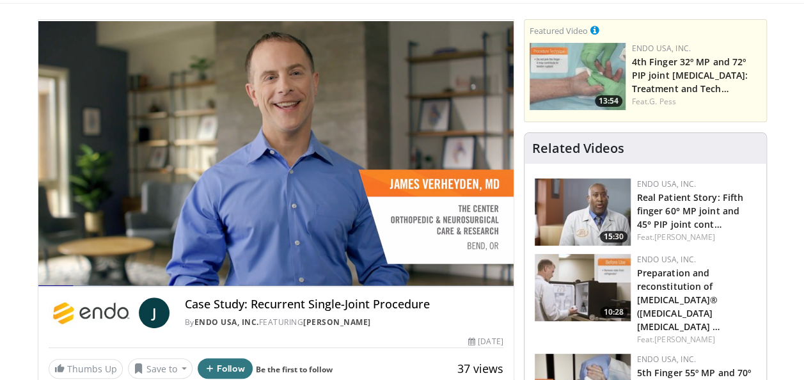  I want to click on a: Be the first to follow, so click(294, 369).